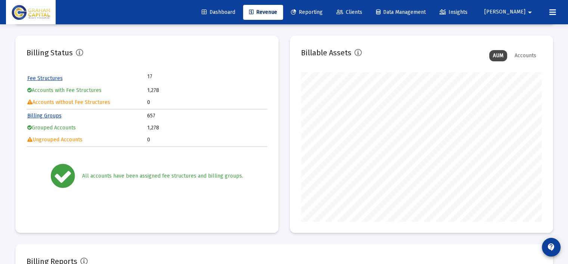  What do you see at coordinates (45, 78) in the screenshot?
I see `a: Fee Structures` at bounding box center [45, 78].